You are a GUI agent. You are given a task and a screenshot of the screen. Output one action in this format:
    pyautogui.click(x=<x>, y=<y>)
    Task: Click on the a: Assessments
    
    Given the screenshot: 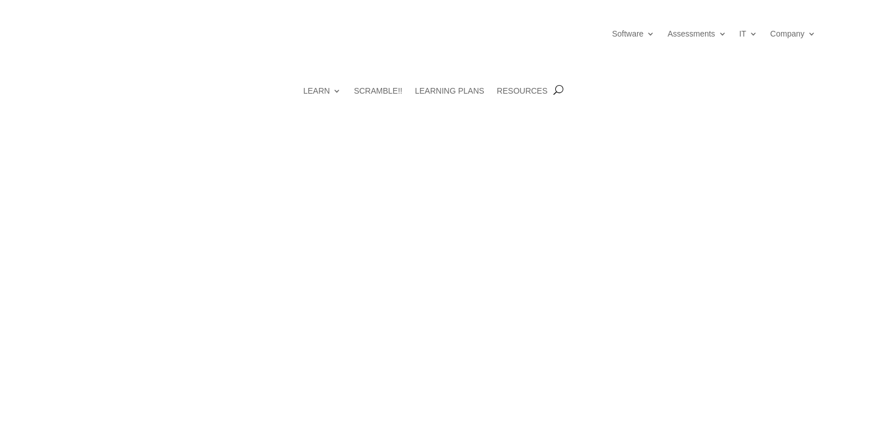 What is the action you would take?
    pyautogui.click(x=697, y=34)
    